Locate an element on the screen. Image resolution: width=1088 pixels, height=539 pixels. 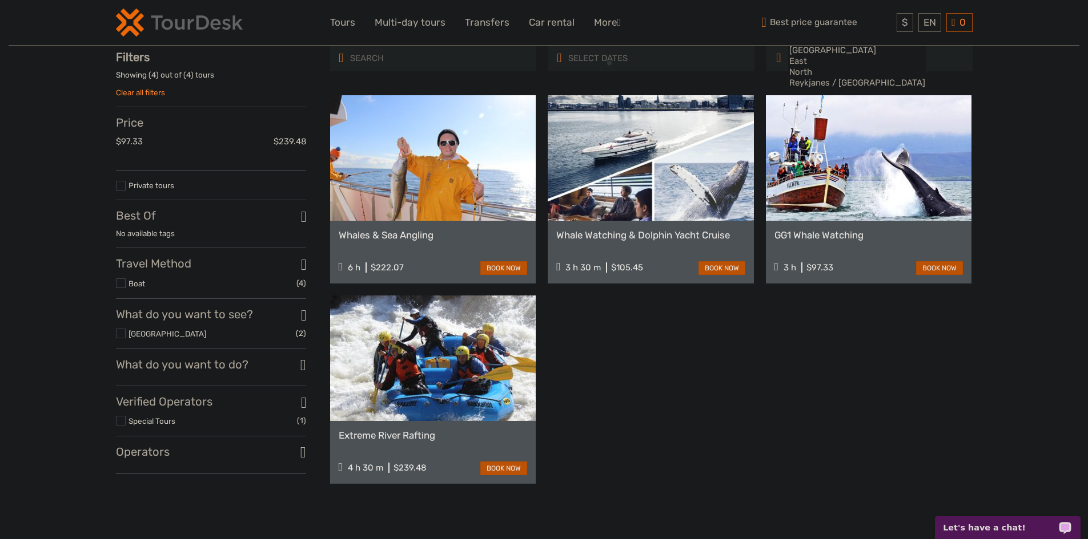
span: (1) is located at coordinates (301, 421).